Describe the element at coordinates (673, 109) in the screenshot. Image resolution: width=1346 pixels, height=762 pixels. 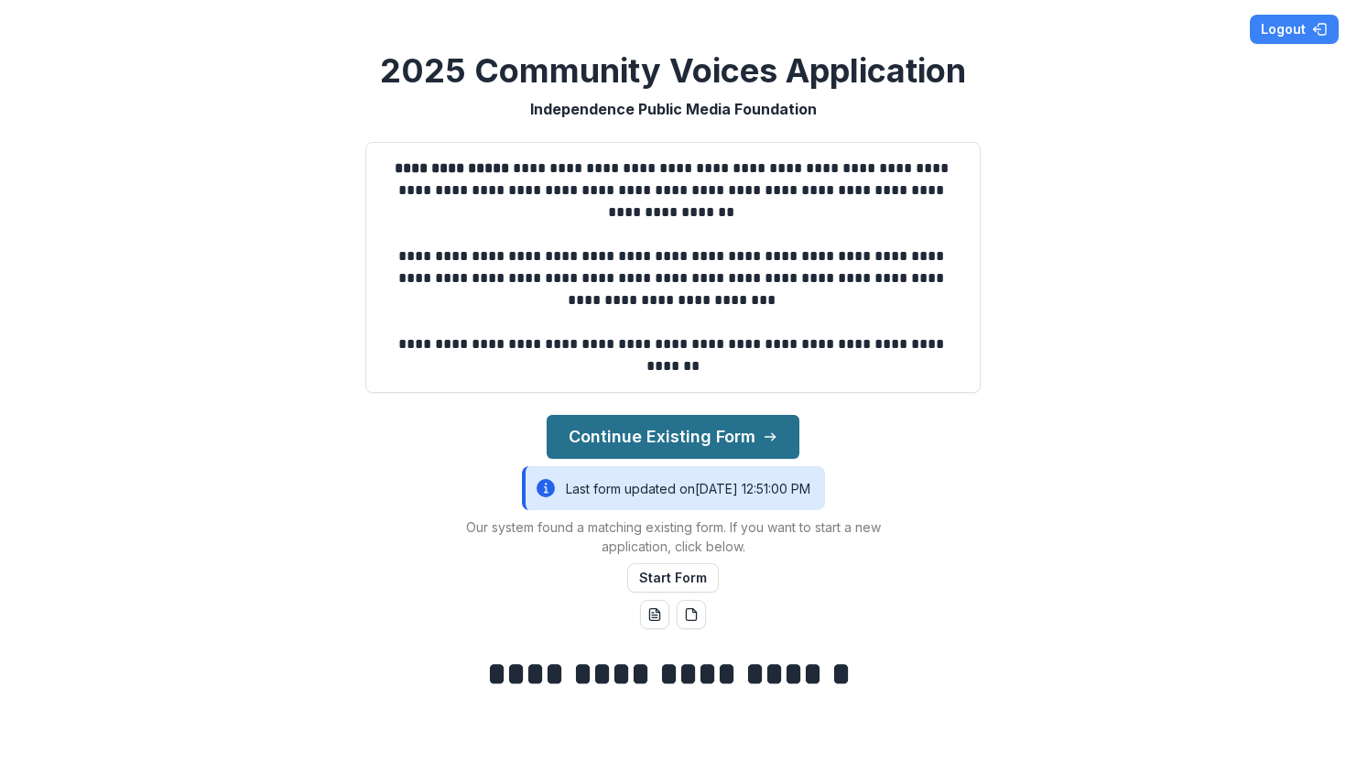
I see `p: Independence Public Media Foundation` at that location.